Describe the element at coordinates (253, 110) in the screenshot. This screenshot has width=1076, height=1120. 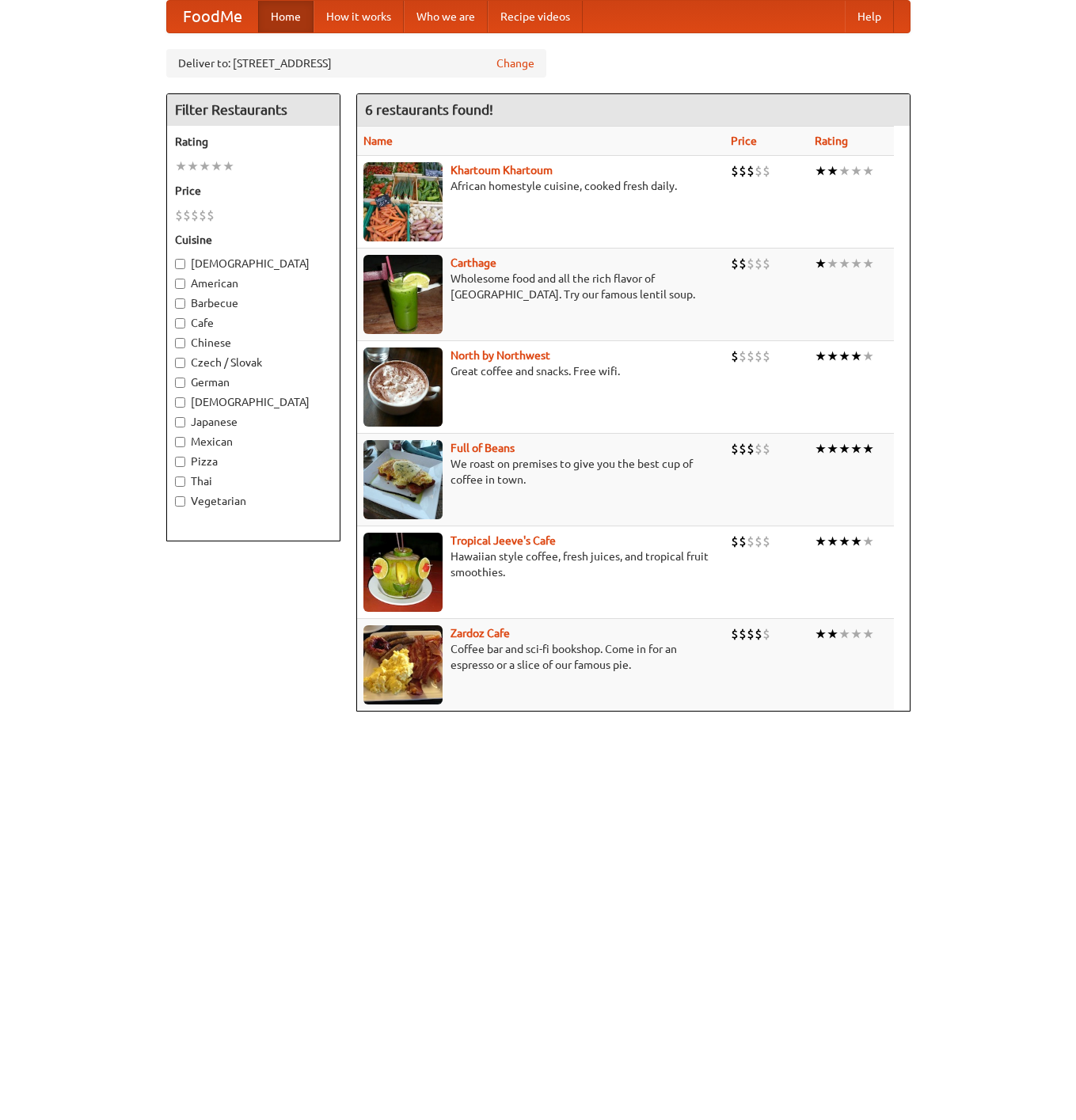
I see `h4: Filter Restaurants` at that location.